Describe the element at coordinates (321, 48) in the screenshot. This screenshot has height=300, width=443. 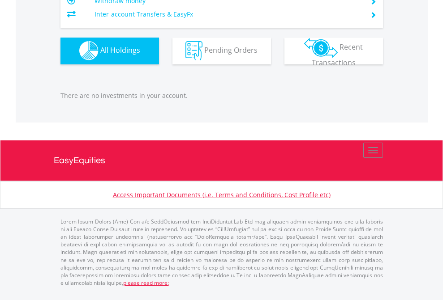
I see `img: transactions-zar-wht.png` at that location.